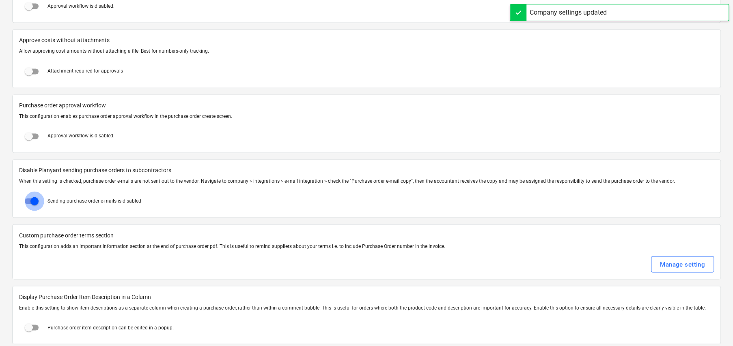 The height and width of the screenshot is (346, 733). I want to click on p: Sending purchase order e-mails is disabled, so click(94, 201).